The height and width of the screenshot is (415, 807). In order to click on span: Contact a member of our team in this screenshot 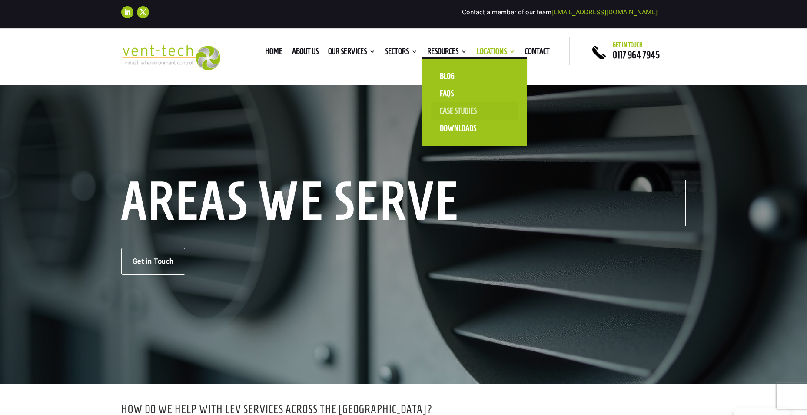, I will do `click(560, 12)`.